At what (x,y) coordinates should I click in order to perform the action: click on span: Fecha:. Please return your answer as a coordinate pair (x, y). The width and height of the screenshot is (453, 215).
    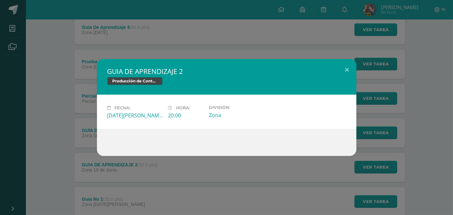
    Looking at the image, I should click on (123, 108).